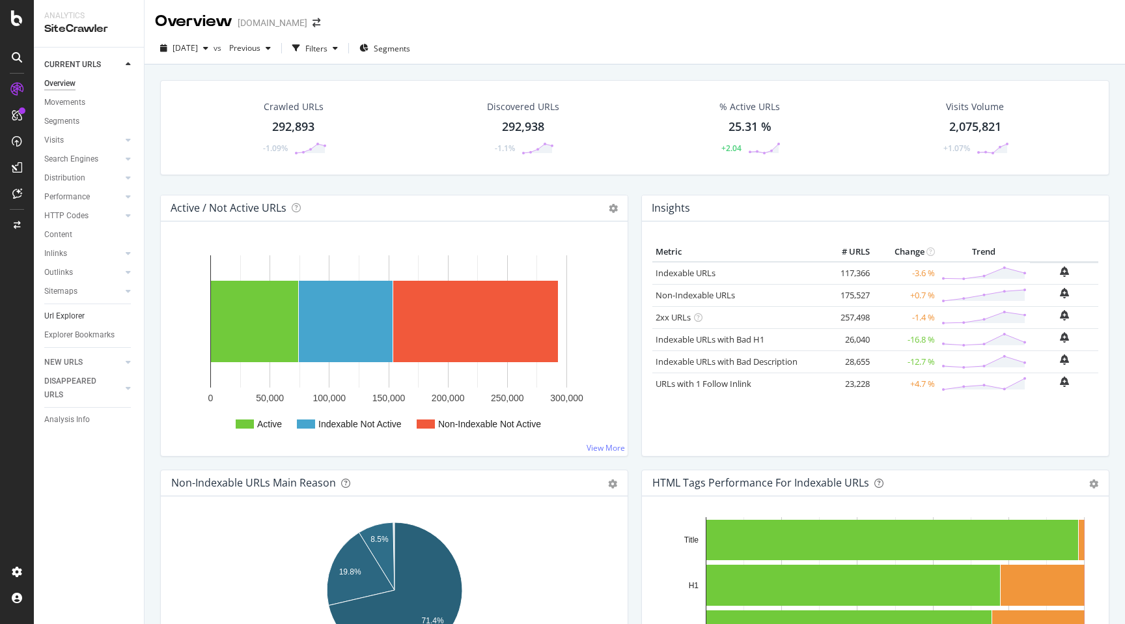 The height and width of the screenshot is (624, 1125). What do you see at coordinates (83, 140) in the screenshot?
I see `a: Visits` at bounding box center [83, 140].